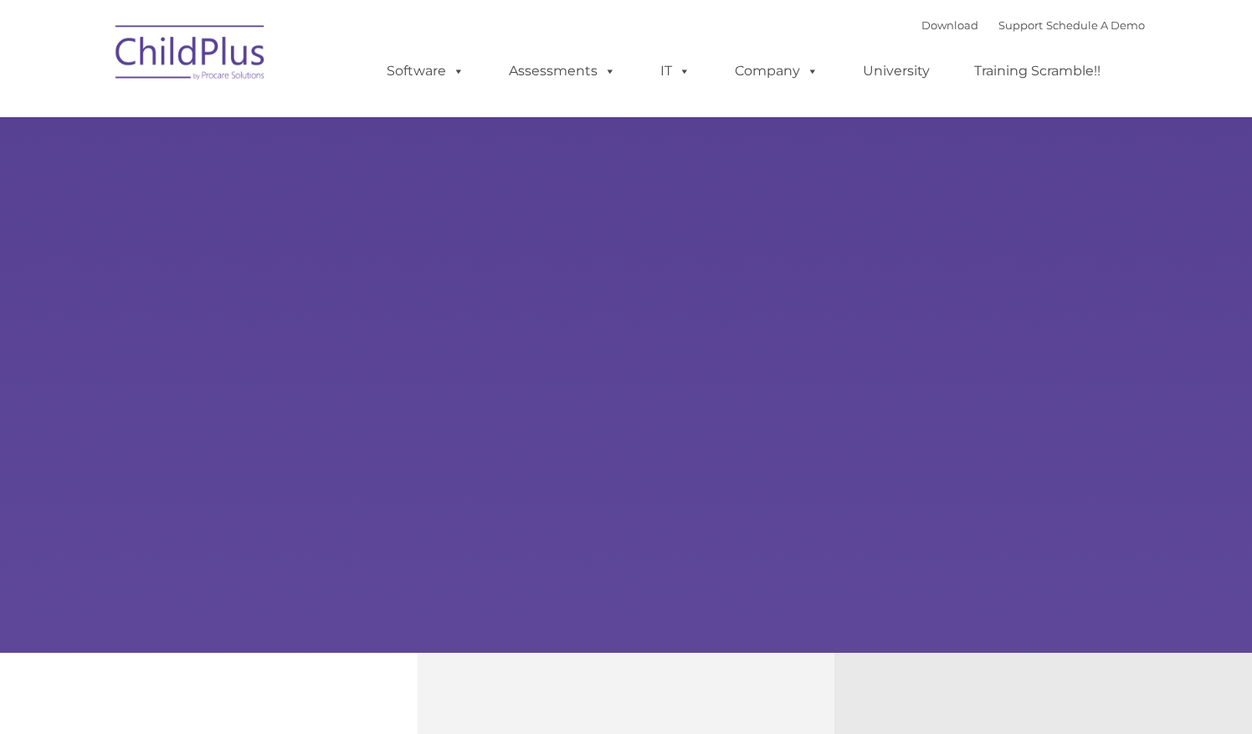  What do you see at coordinates (425, 71) in the screenshot?
I see `a: Software` at bounding box center [425, 71].